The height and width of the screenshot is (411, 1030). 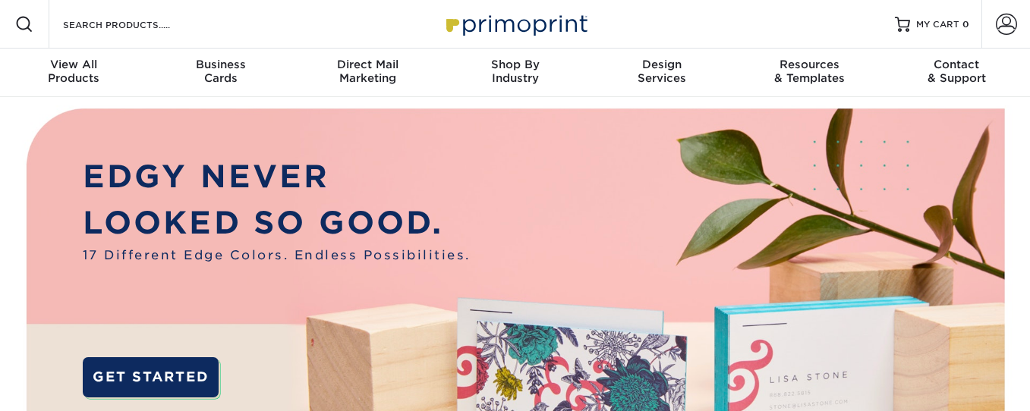 I want to click on div: & Support, so click(x=956, y=71).